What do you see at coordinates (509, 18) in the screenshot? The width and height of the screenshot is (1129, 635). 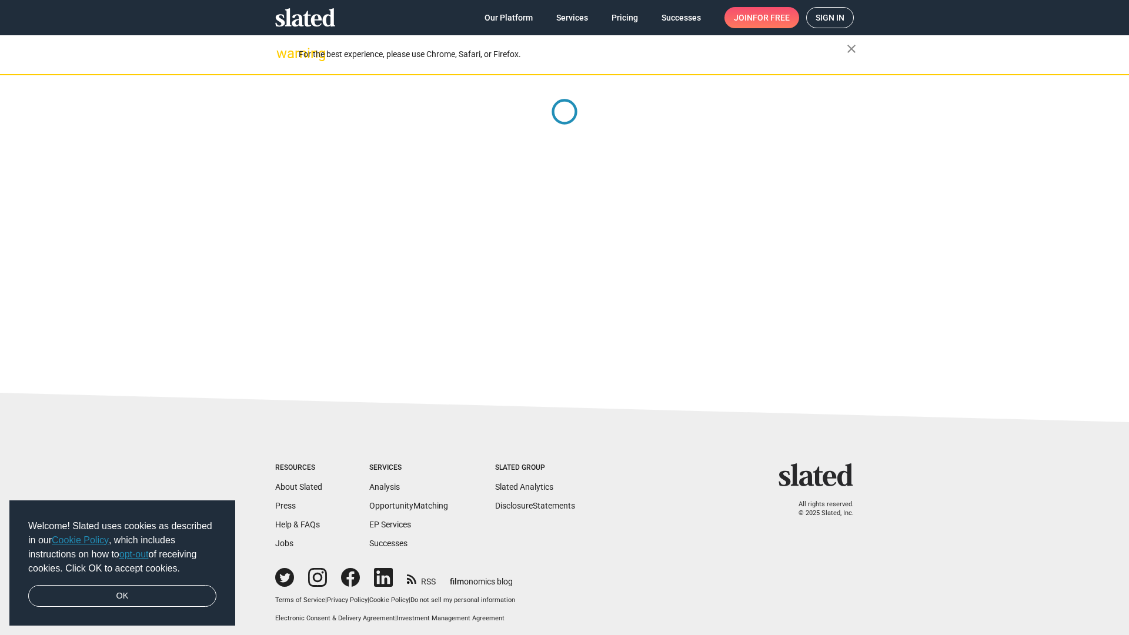 I see `span: Our Platform` at bounding box center [509, 18].